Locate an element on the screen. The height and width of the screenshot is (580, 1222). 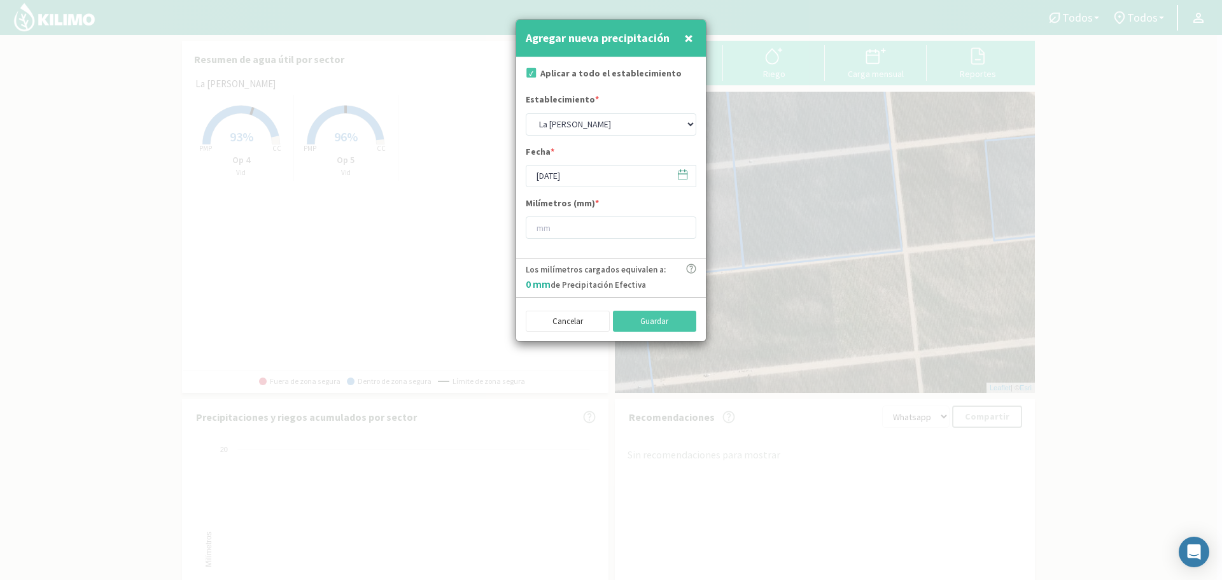
label: Establecimiento is located at coordinates (562, 101).